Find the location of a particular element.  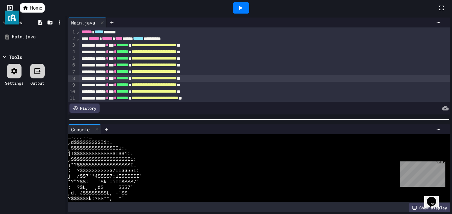

div: Show display is located at coordinates (429, 208).